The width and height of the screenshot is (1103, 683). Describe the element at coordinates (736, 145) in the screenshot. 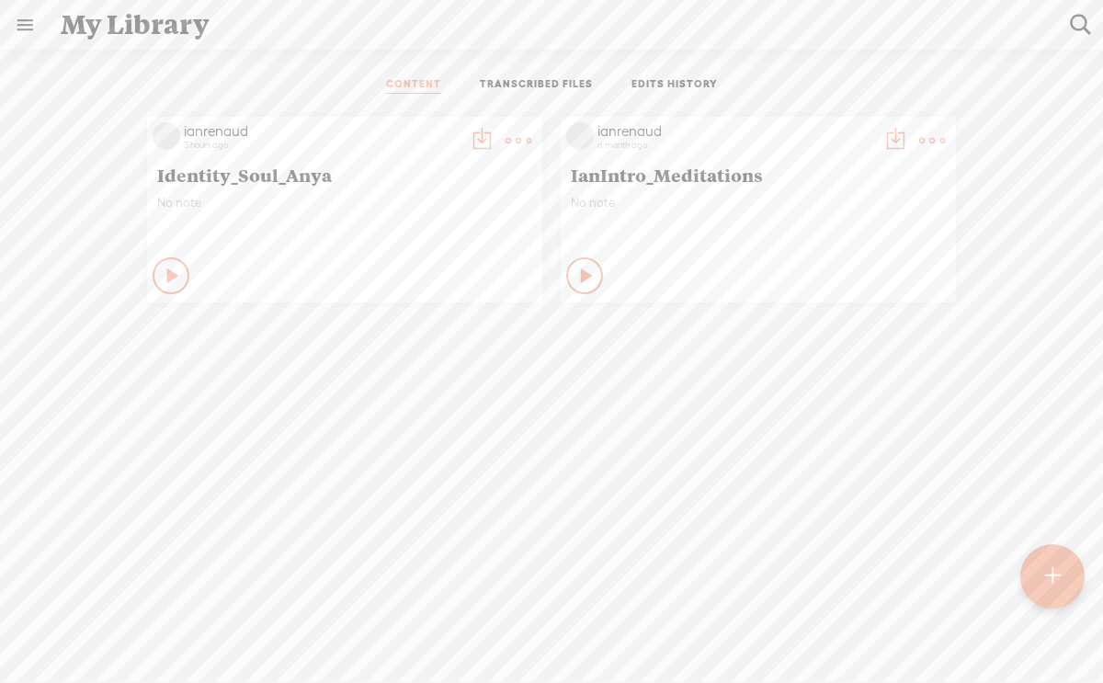

I see `div: a month ago` at that location.